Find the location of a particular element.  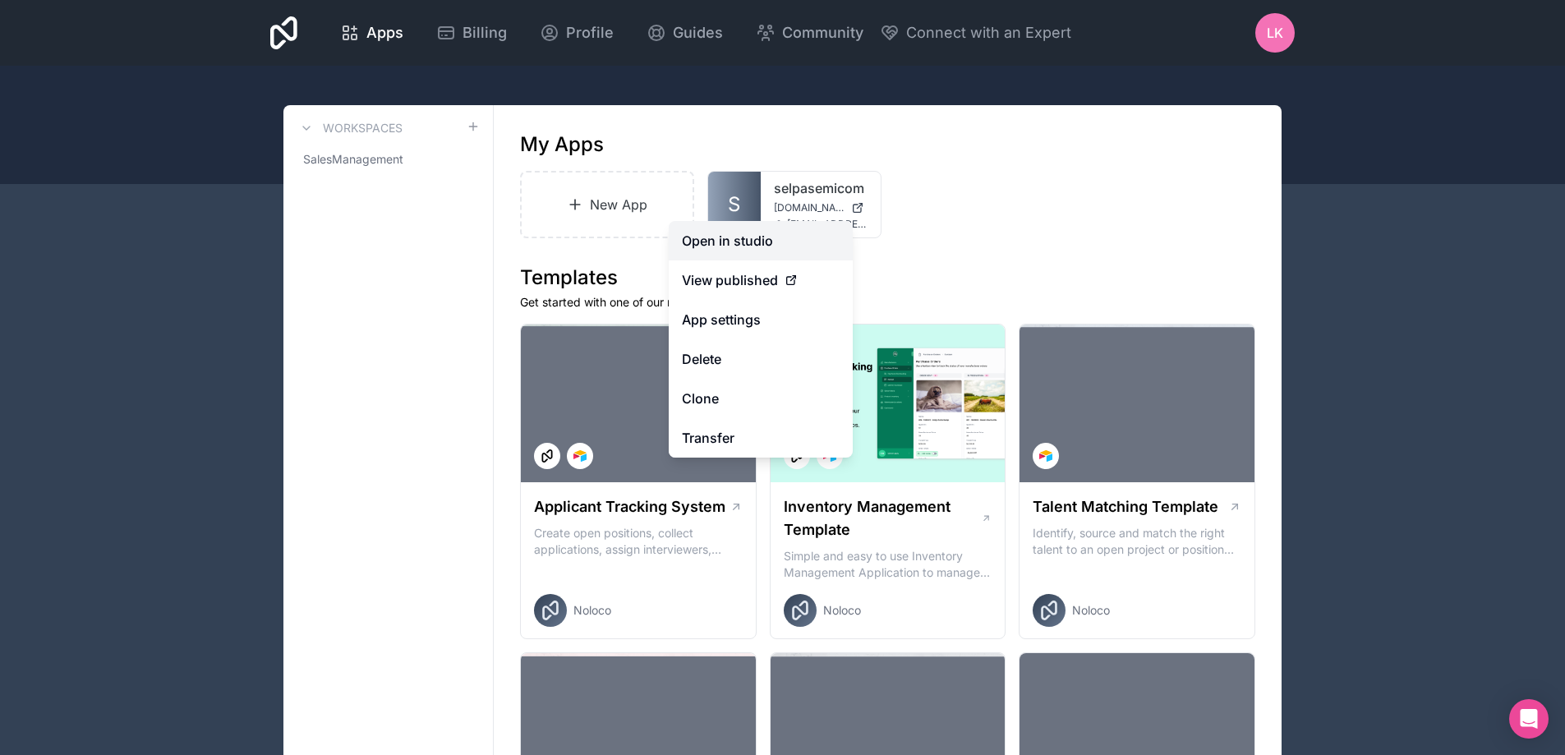

h1: My Apps is located at coordinates (562, 145).